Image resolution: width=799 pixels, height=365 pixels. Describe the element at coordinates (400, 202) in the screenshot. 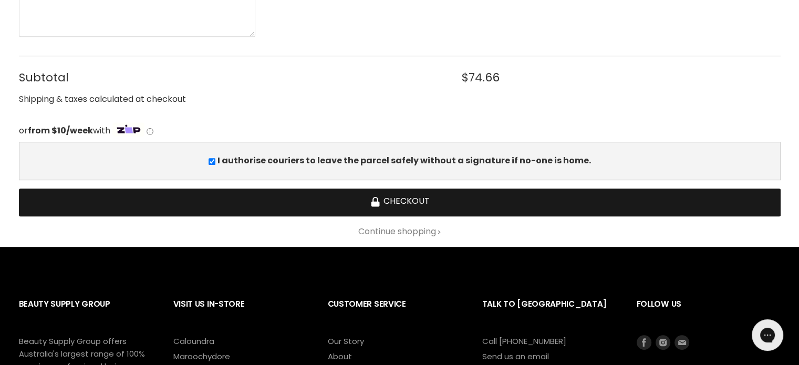

I see `button: Checkout` at that location.